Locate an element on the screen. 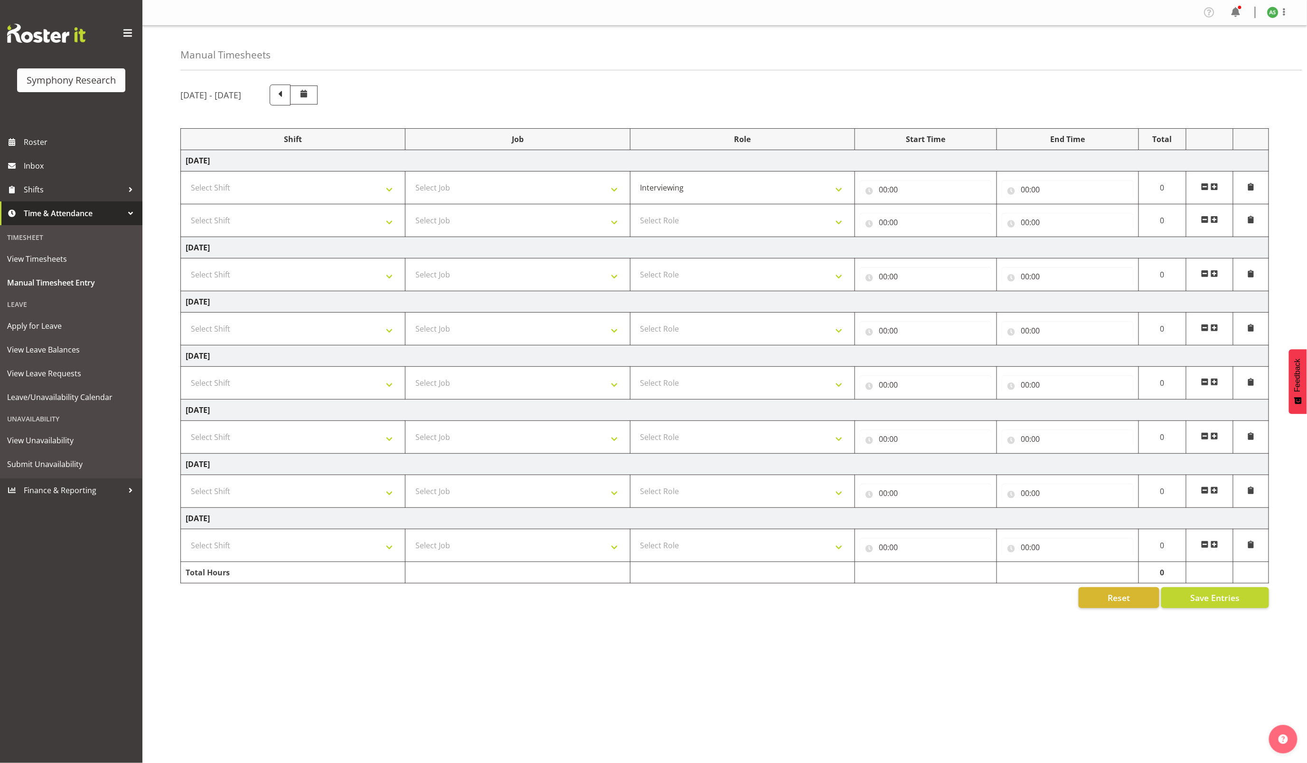 This screenshot has height=763, width=1307. span: Submit Unavailability is located at coordinates (71, 464).